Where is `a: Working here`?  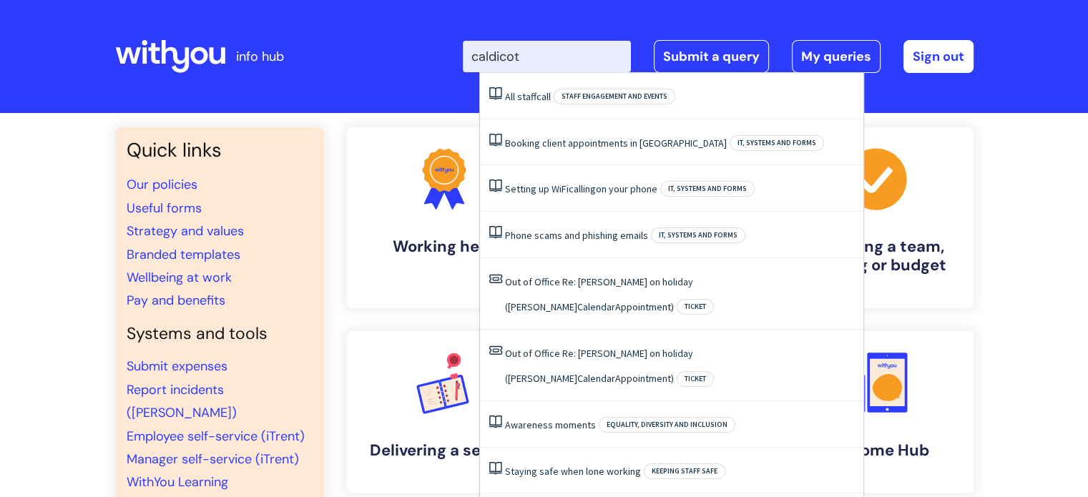 a: Working here is located at coordinates (444, 218).